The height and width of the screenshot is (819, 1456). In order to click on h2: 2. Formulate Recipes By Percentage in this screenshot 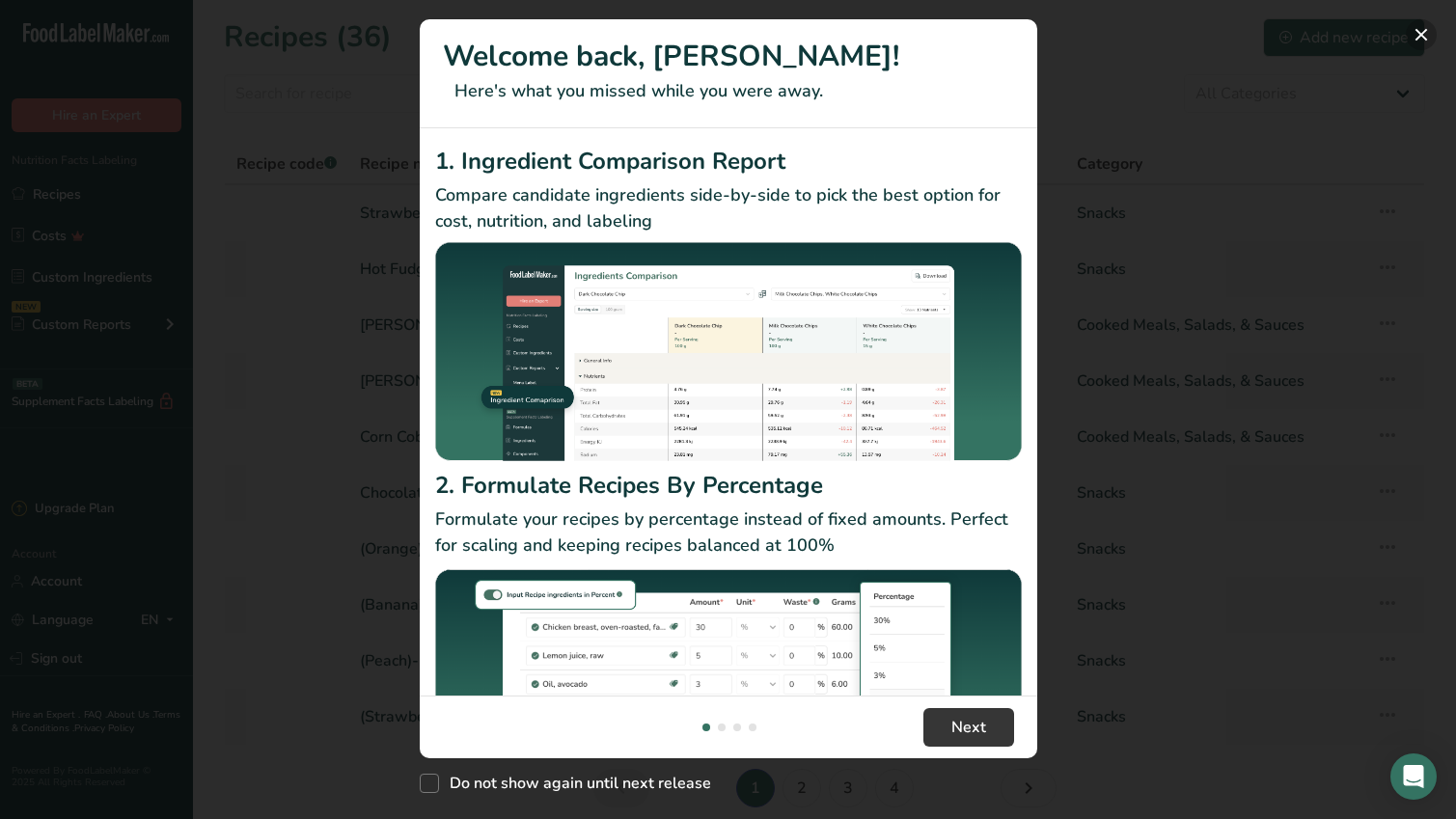, I will do `click(728, 486)`.